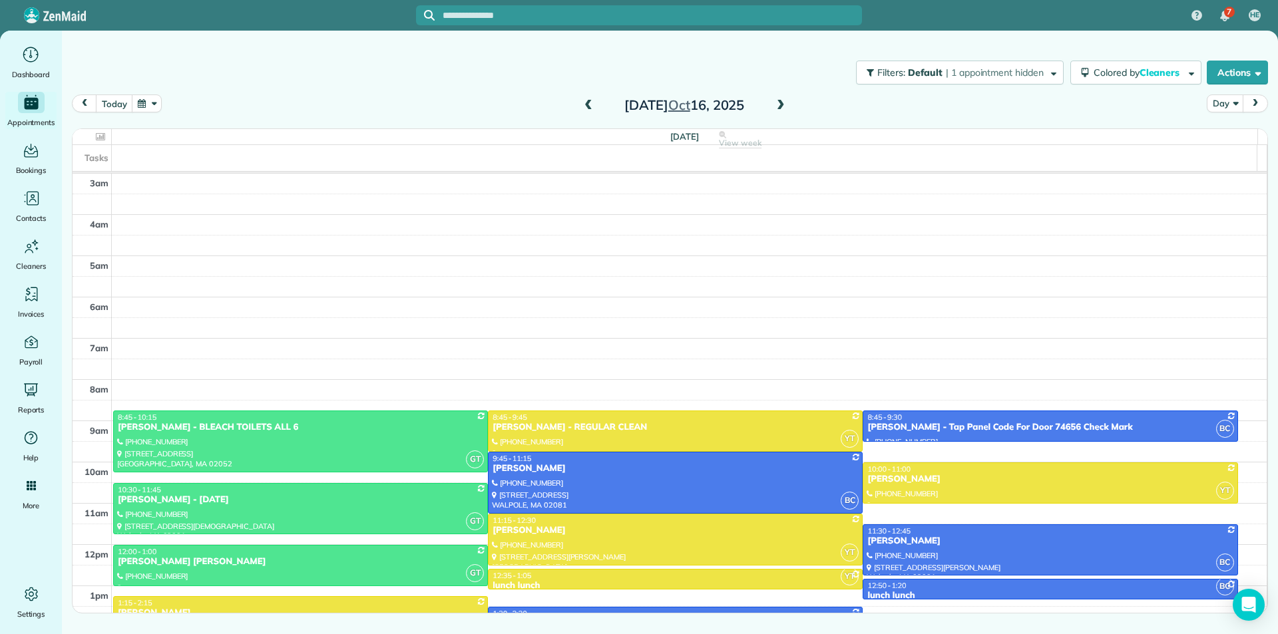 The height and width of the screenshot is (634, 1278). I want to click on span: 1:30 - 2:30, so click(510, 614).